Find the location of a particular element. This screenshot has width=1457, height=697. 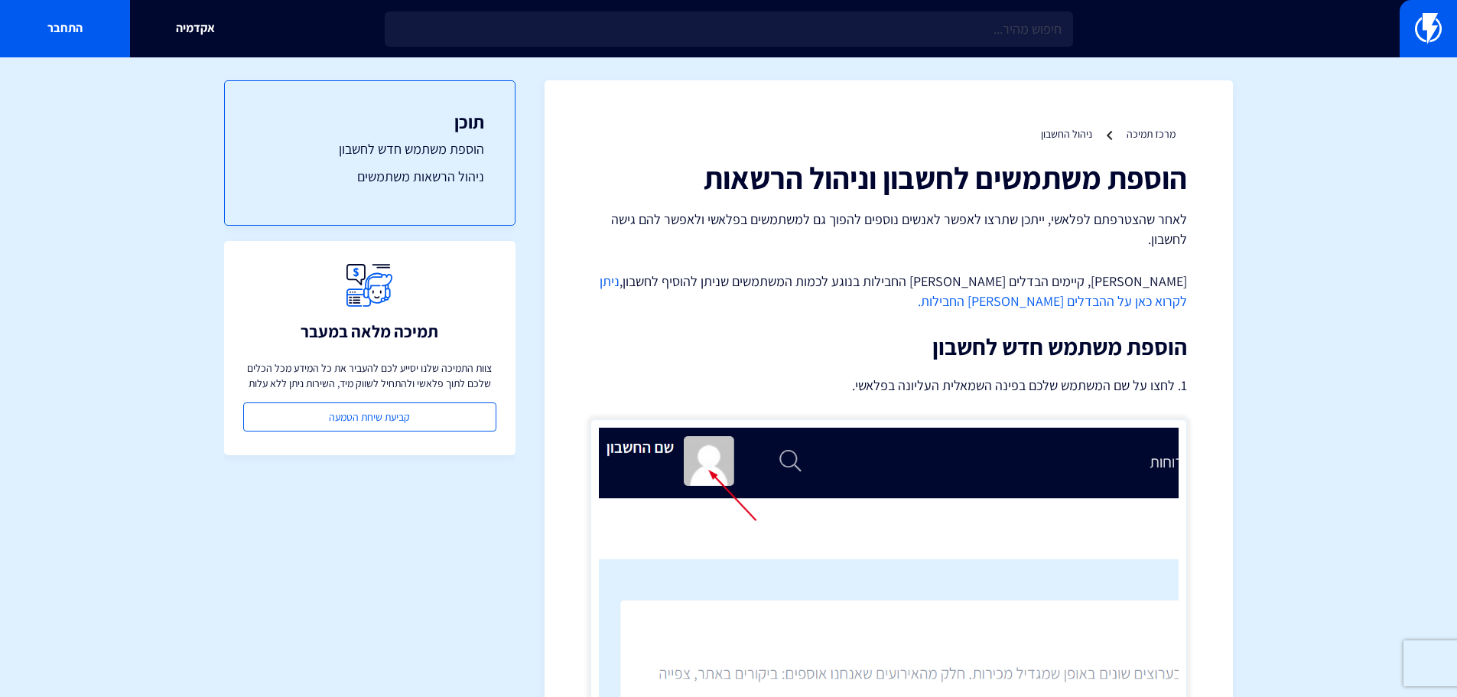

a: הוספת משתמש חדש לחשבון is located at coordinates (369, 149).